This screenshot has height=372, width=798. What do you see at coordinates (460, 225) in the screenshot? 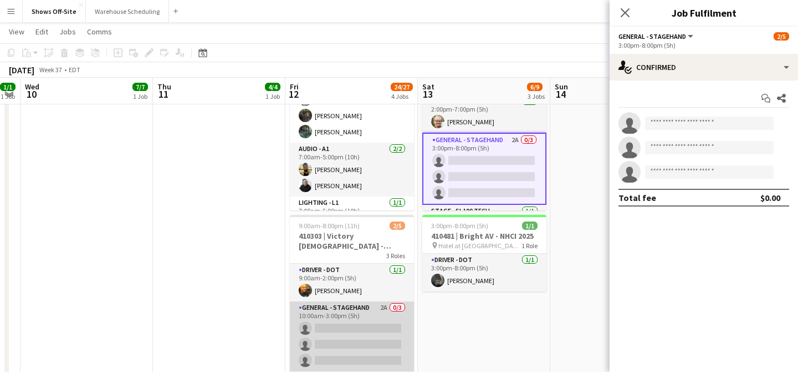
I see `span: 3:00pm-8:00pm (5h)` at bounding box center [460, 225].